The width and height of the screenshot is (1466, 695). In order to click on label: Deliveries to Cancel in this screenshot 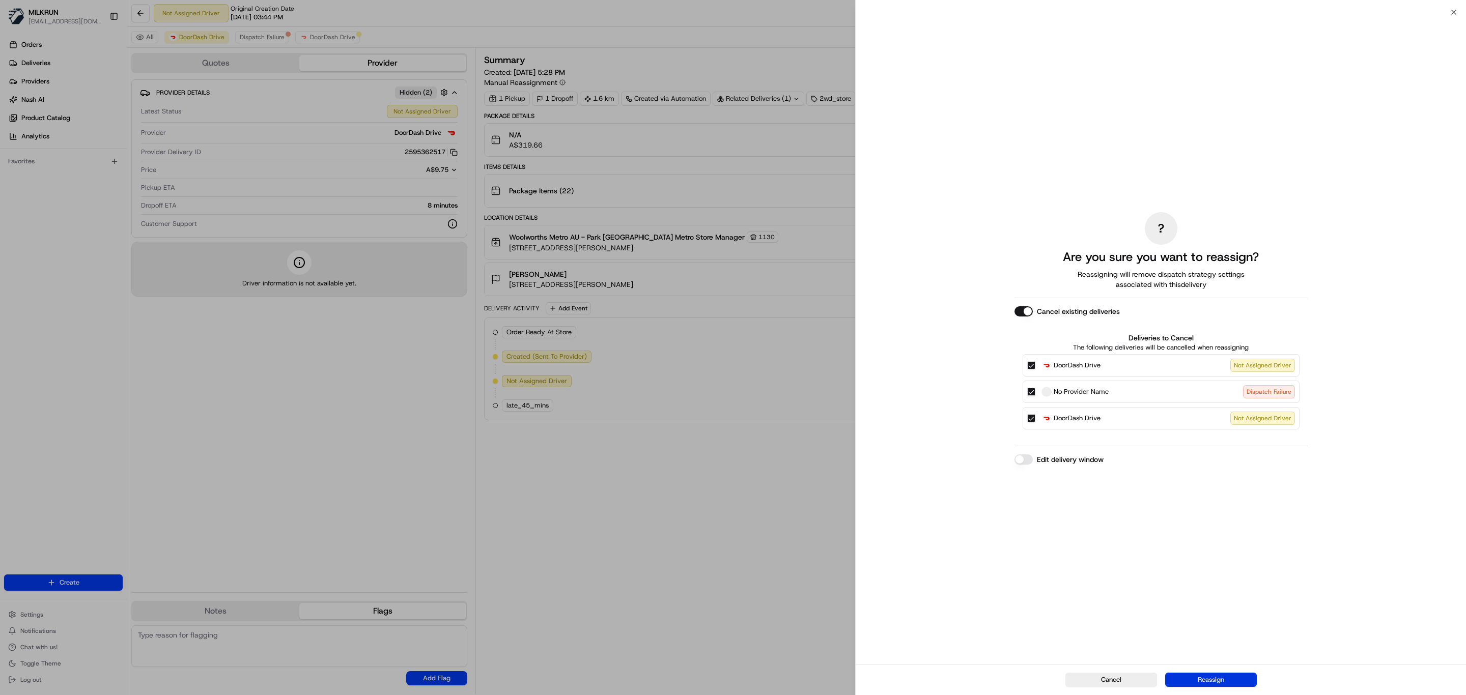, I will do `click(1161, 338)`.